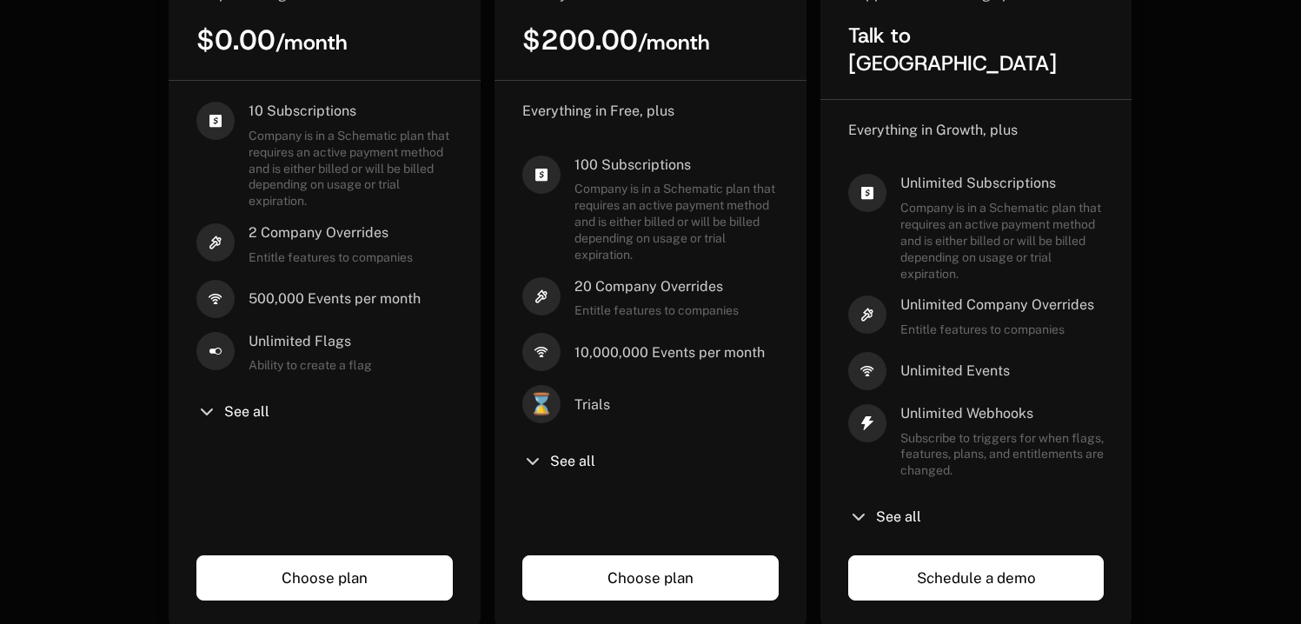  What do you see at coordinates (1002, 455) in the screenshot?
I see `span: Subscribe to triggers for when flags, features, plans, and entitlements are changed.` at bounding box center [1002, 455].